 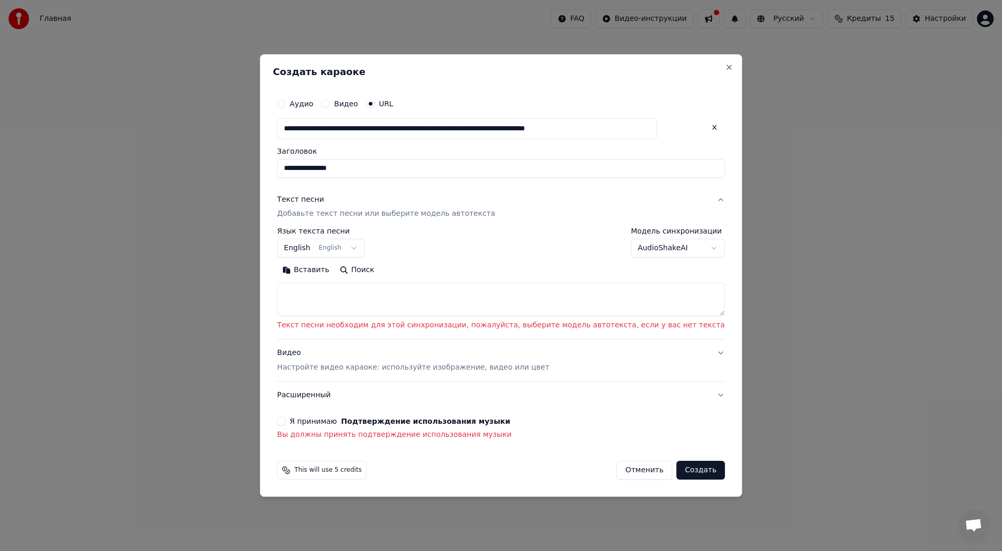 What do you see at coordinates (386, 214) in the screenshot?
I see `p: Добавьте текст песни или выберите модель автотекста` at bounding box center [386, 214].